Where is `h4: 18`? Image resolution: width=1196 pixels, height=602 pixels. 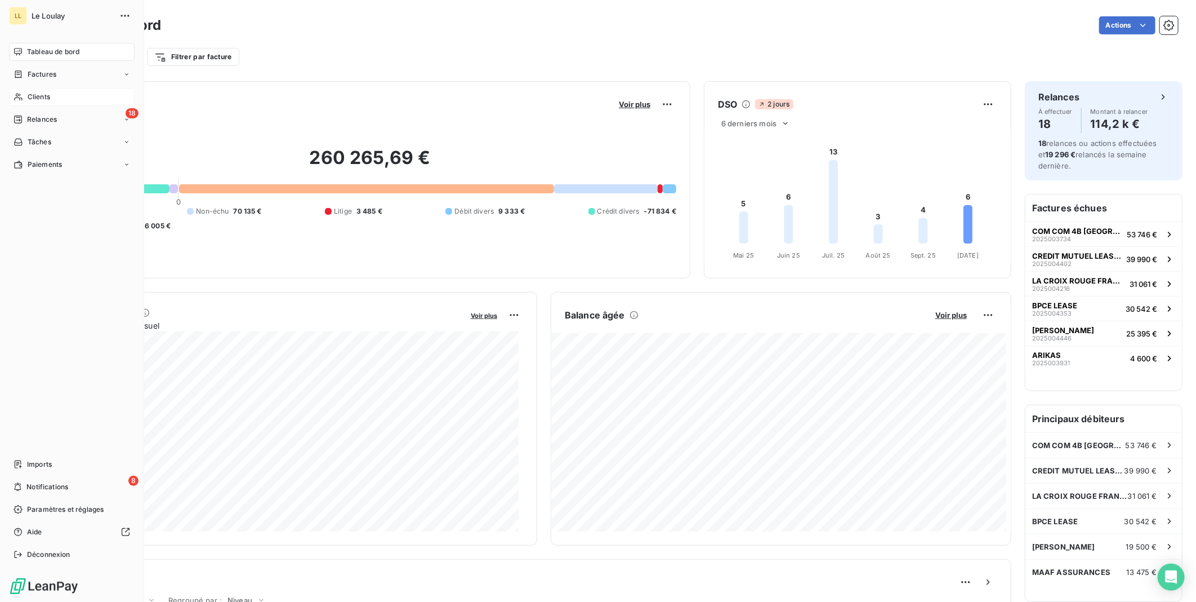 h4: 18 is located at coordinates (1056, 124).